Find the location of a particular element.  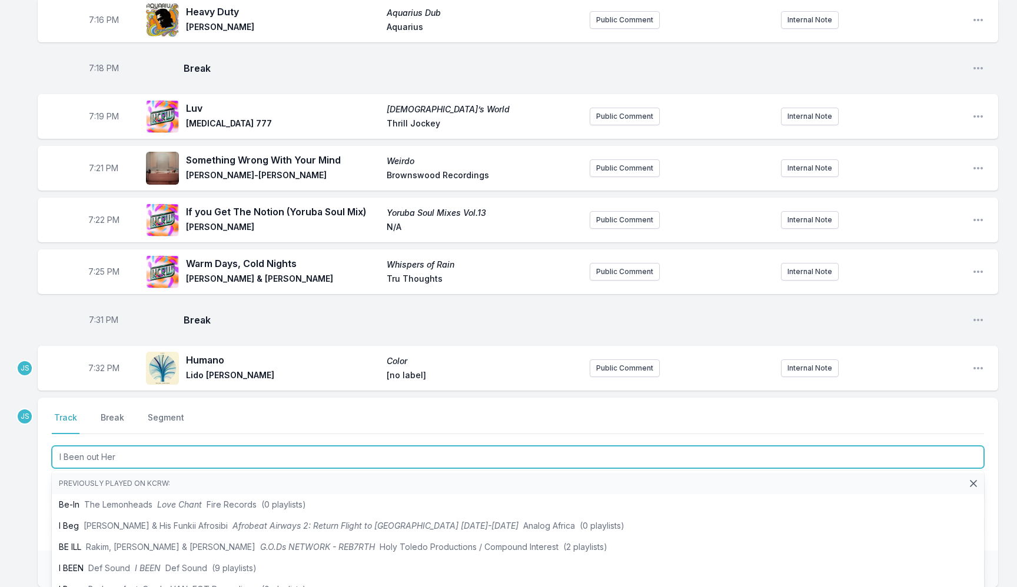

span: If you Get The Notion (Yoruba Soul Mix) is located at coordinates (282, 212).